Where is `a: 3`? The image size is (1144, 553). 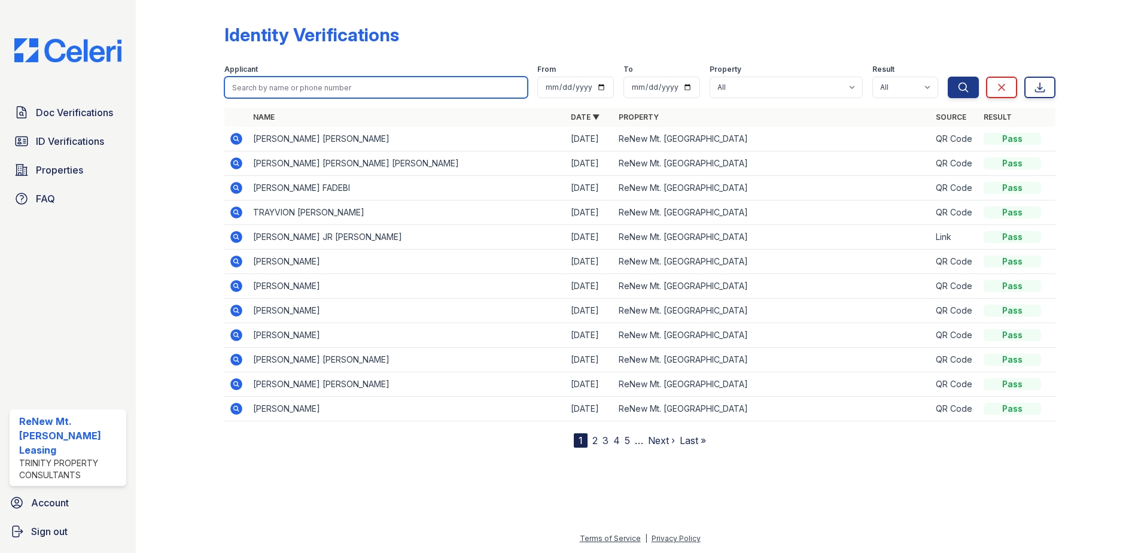
a: 3 is located at coordinates (605, 440).